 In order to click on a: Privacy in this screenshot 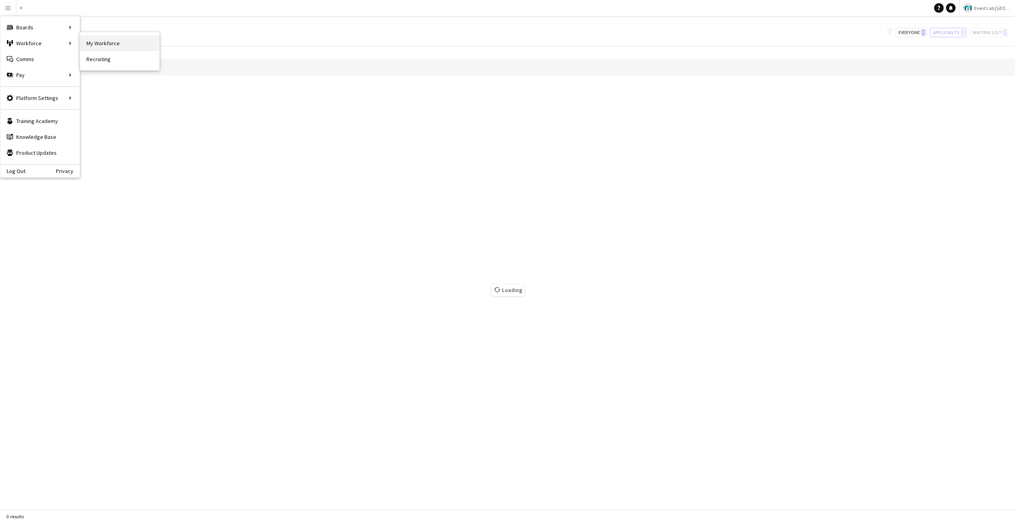, I will do `click(68, 171)`.